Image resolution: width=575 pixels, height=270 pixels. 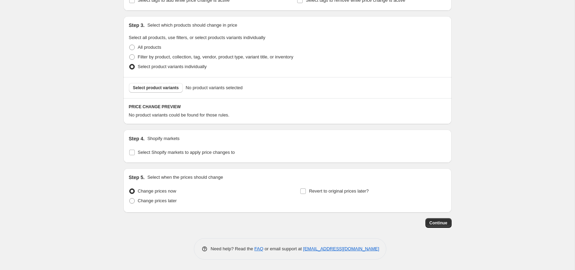 What do you see at coordinates (283, 248) in the screenshot?
I see `span: or email support at` at bounding box center [283, 248].